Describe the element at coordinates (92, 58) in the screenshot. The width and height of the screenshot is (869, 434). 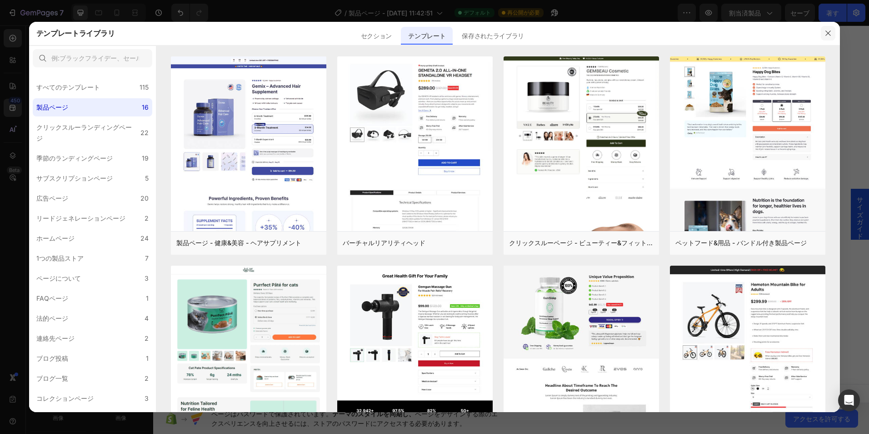
I see `input: 例:ブラックフライデー、セールなど` at that location.